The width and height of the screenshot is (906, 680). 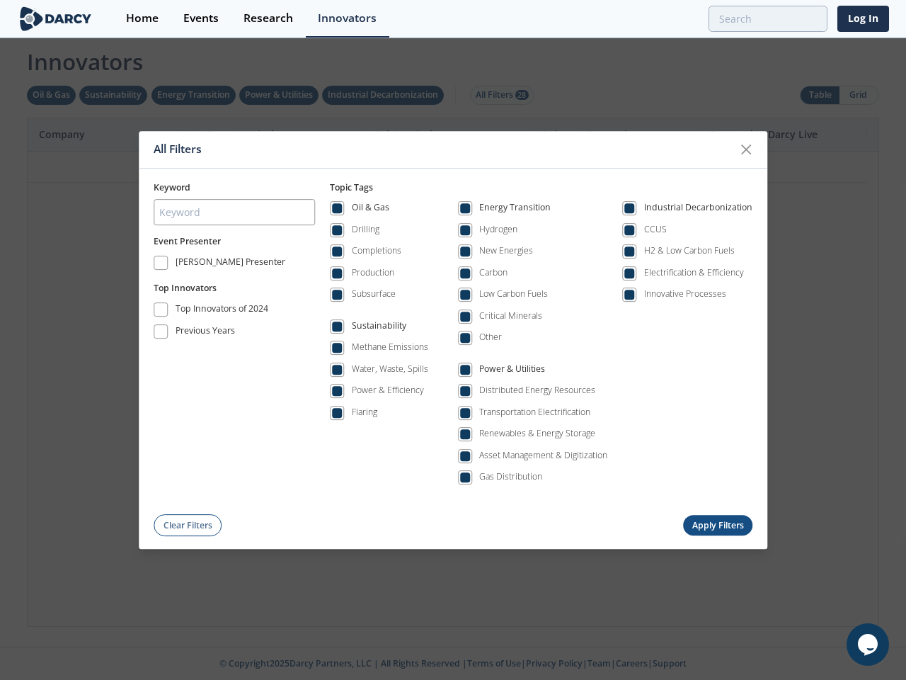 I want to click on div: Gas Distribution, so click(x=510, y=477).